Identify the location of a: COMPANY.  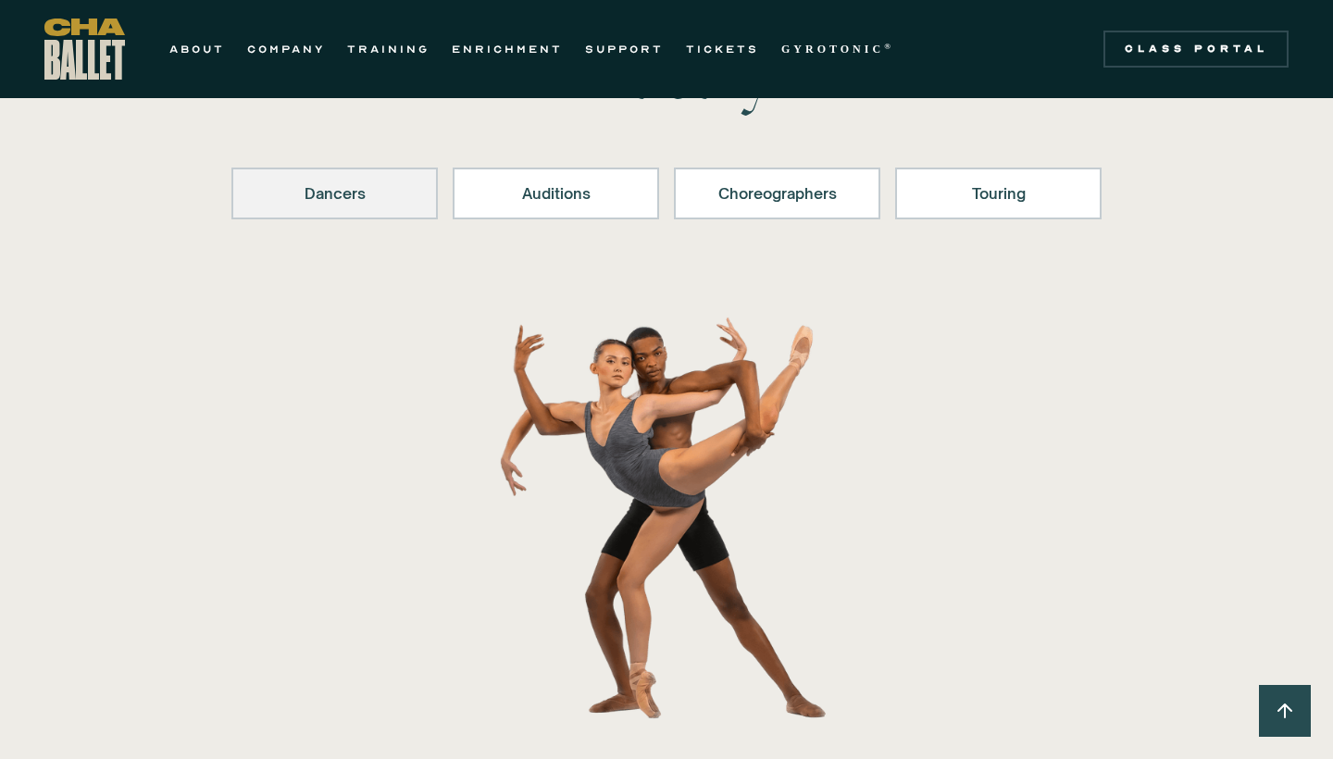
(286, 49).